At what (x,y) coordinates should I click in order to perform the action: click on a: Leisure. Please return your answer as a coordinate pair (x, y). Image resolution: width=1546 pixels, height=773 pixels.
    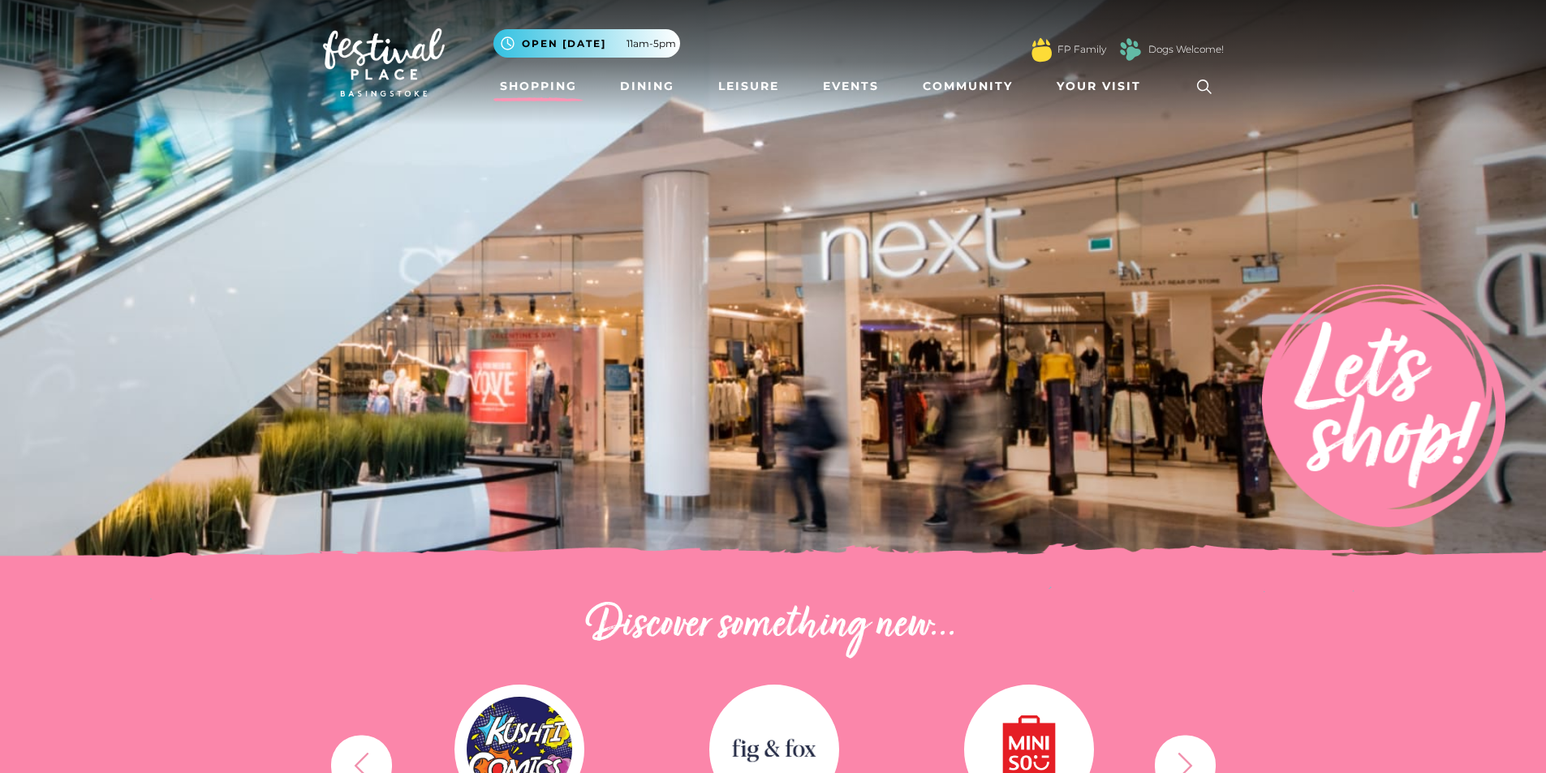
    Looking at the image, I should click on (748, 86).